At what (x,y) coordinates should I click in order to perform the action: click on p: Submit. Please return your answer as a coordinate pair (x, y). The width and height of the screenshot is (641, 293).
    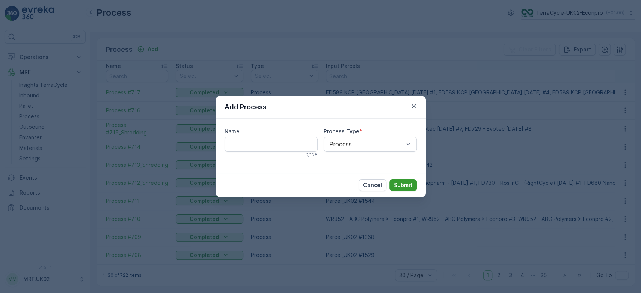
    Looking at the image, I should click on (403, 185).